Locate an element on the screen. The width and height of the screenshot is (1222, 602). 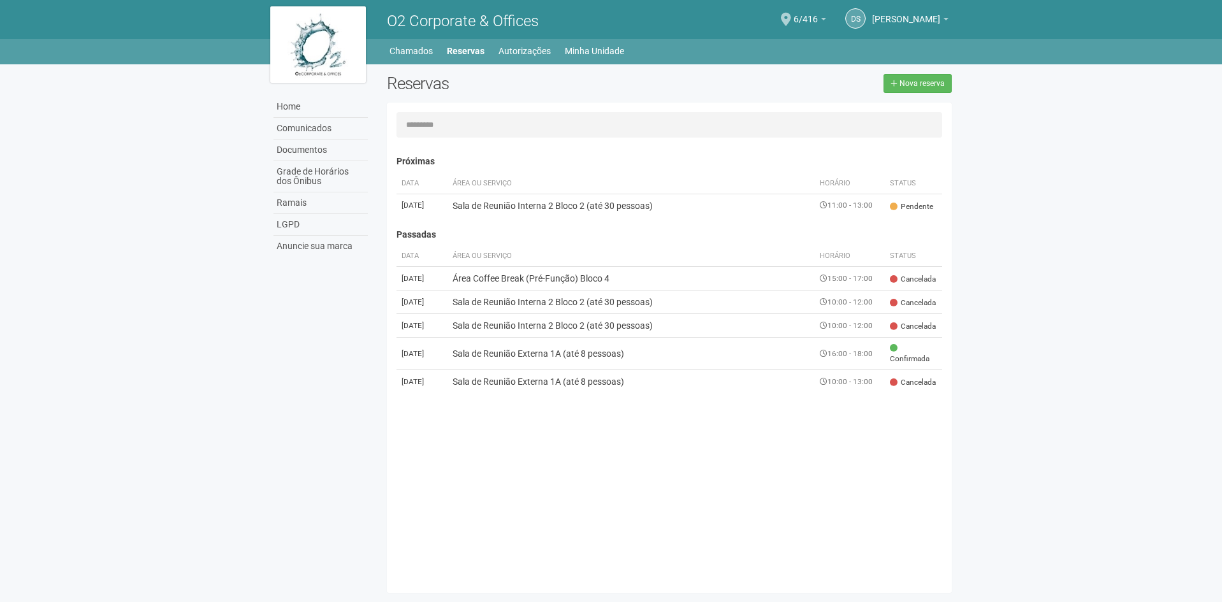
a: Reservas is located at coordinates (465, 51).